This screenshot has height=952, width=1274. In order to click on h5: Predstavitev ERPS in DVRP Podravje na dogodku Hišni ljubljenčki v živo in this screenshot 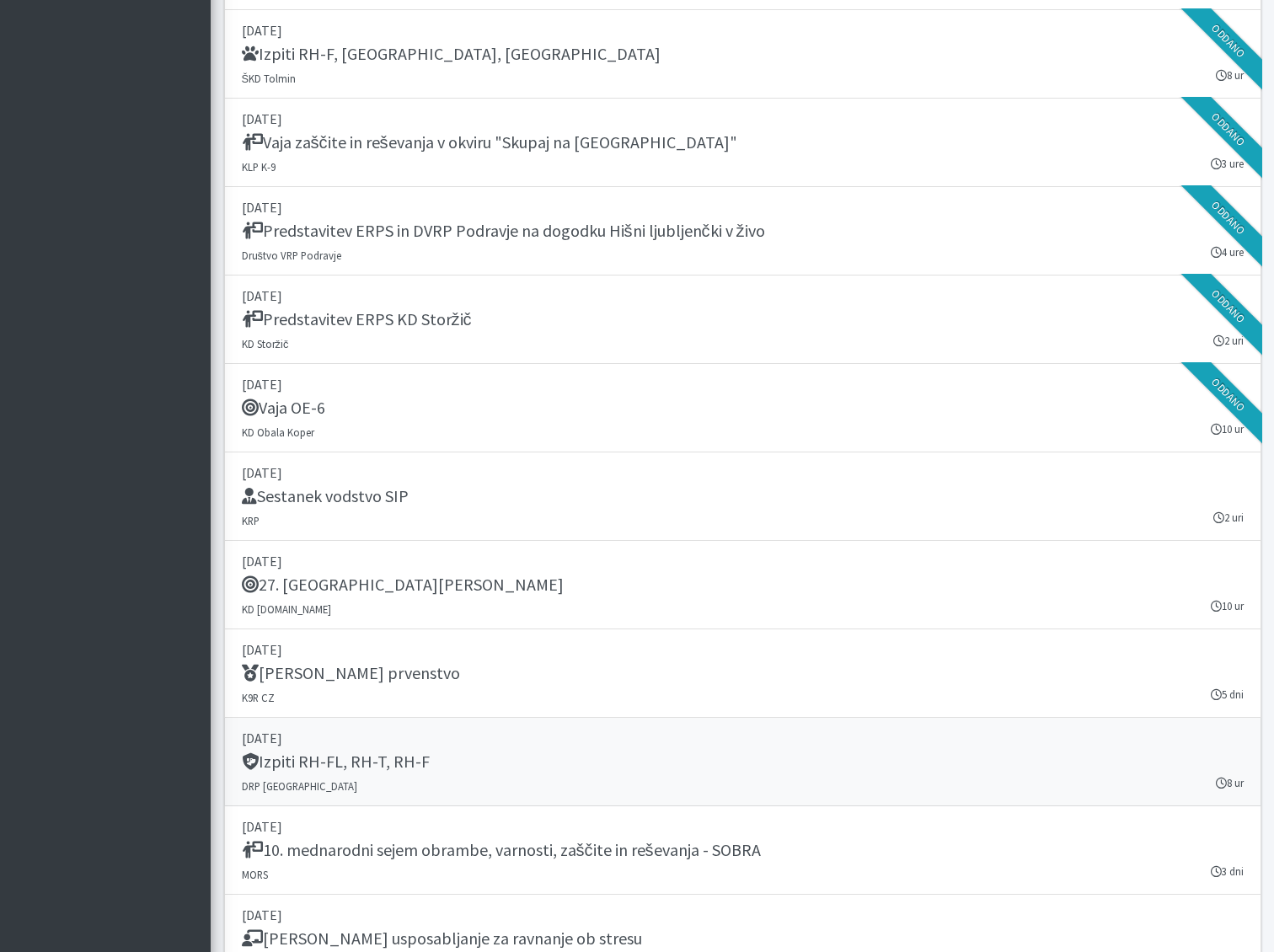, I will do `click(503, 231)`.